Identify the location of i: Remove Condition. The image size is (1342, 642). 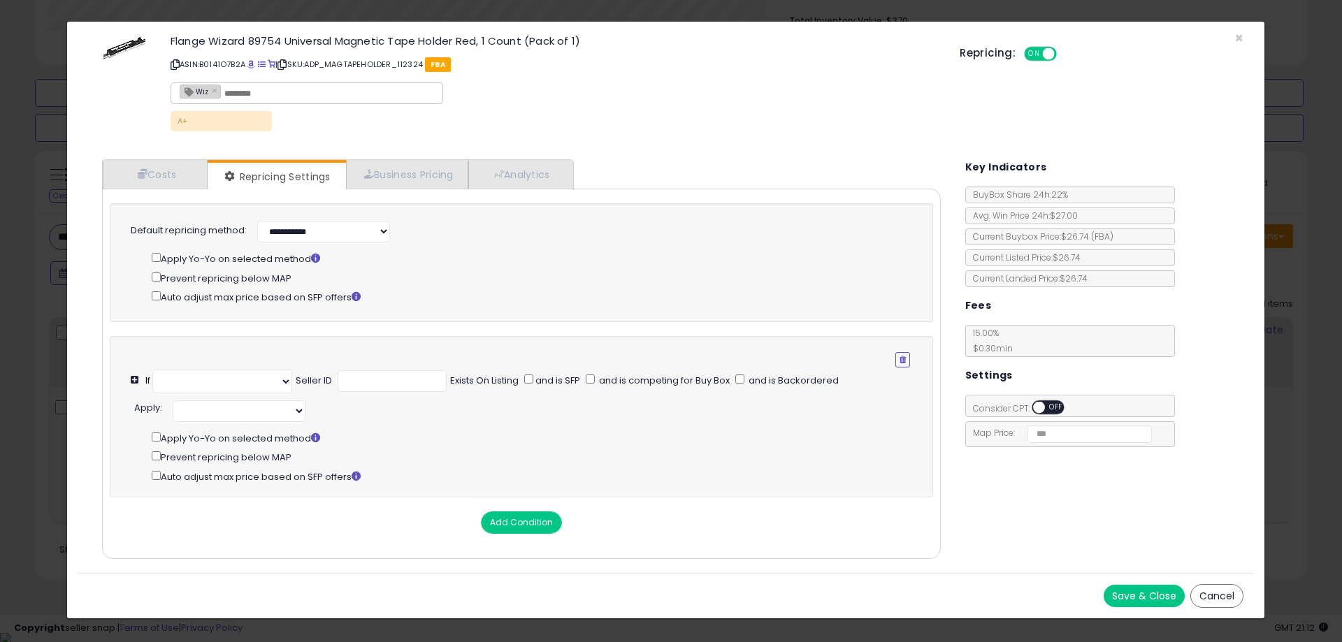
(902, 360).